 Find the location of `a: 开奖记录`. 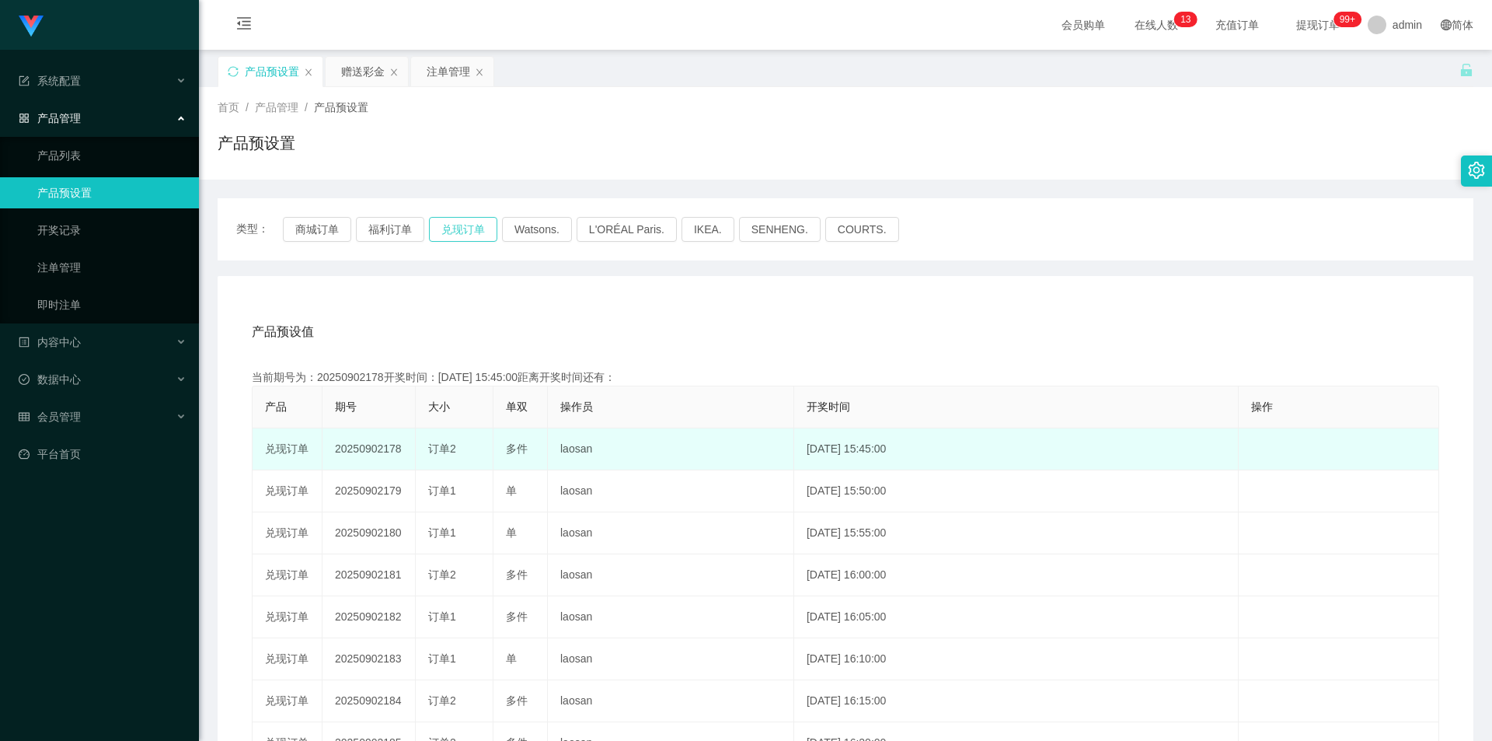

a: 开奖记录 is located at coordinates (112, 230).